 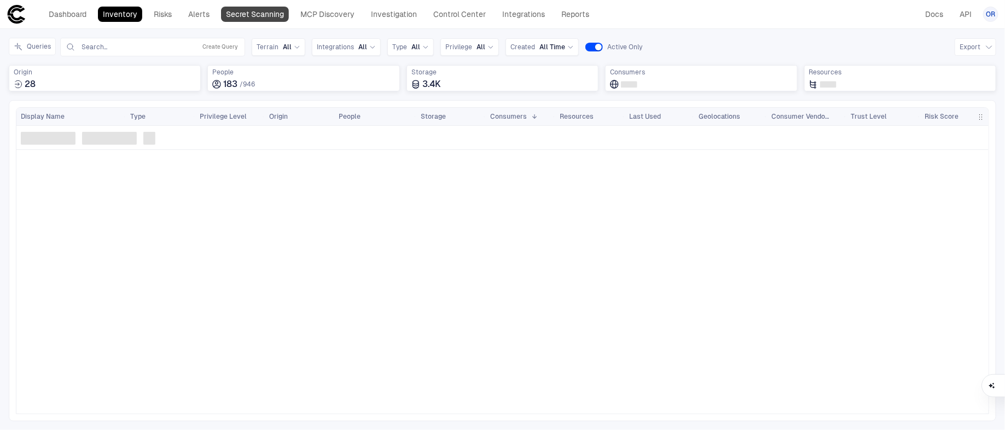 What do you see at coordinates (32, 46) in the screenshot?
I see `button: Queries` at bounding box center [32, 46].